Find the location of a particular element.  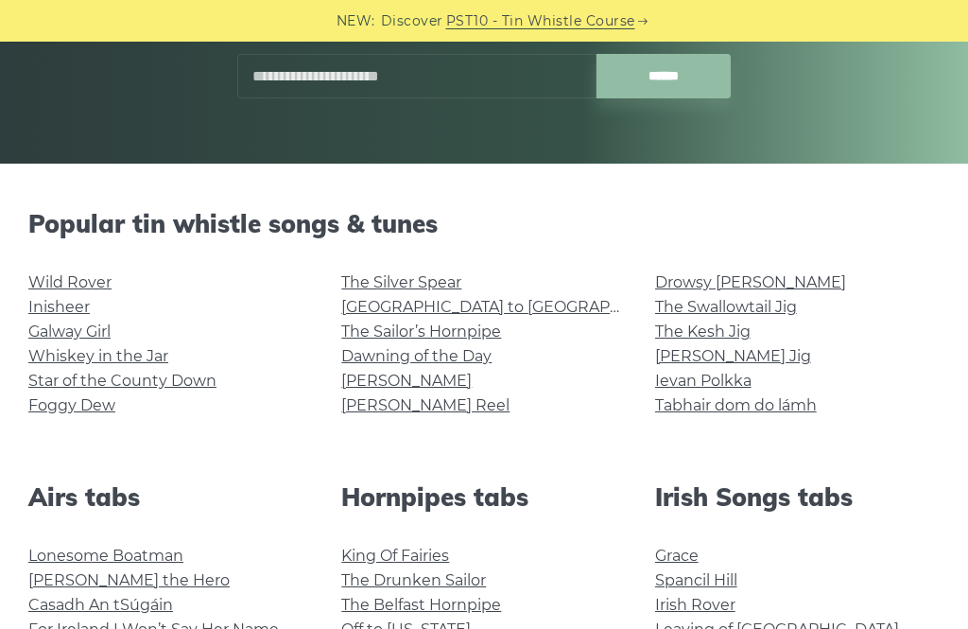

a: The Drunken Sailor is located at coordinates (413, 580).